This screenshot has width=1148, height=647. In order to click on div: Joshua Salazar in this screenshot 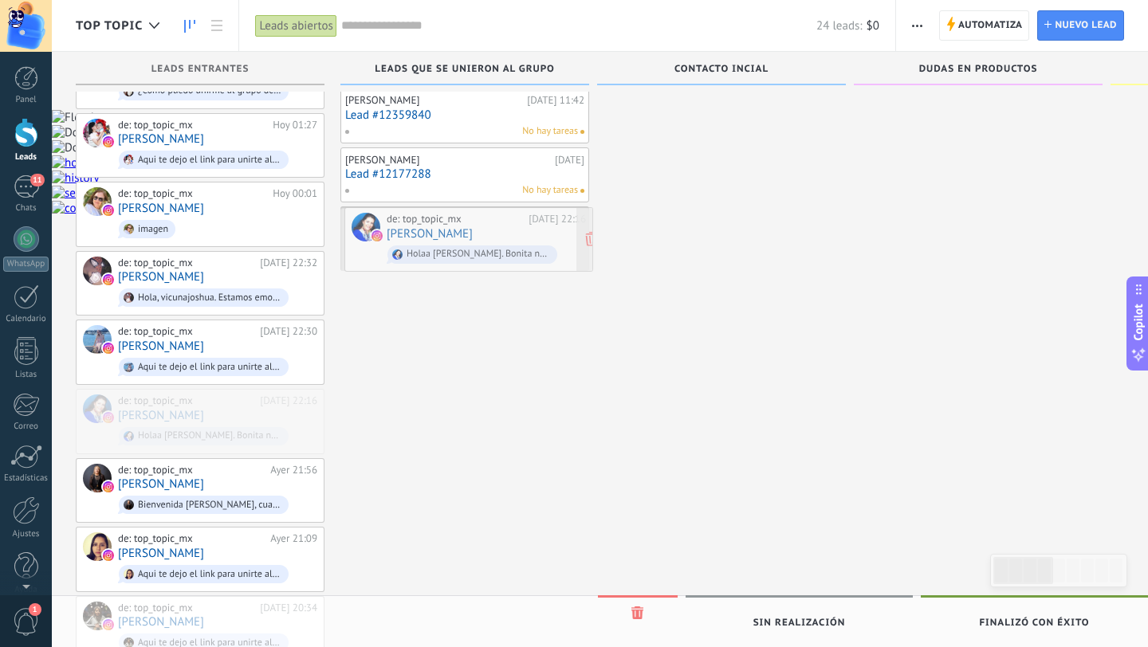, I will do `click(97, 271)`.